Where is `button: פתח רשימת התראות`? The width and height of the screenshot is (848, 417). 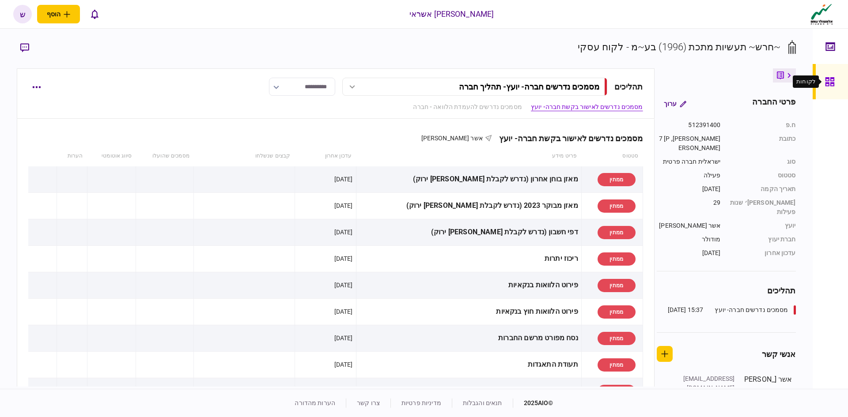
button: פתח רשימת התראות is located at coordinates (95, 14).